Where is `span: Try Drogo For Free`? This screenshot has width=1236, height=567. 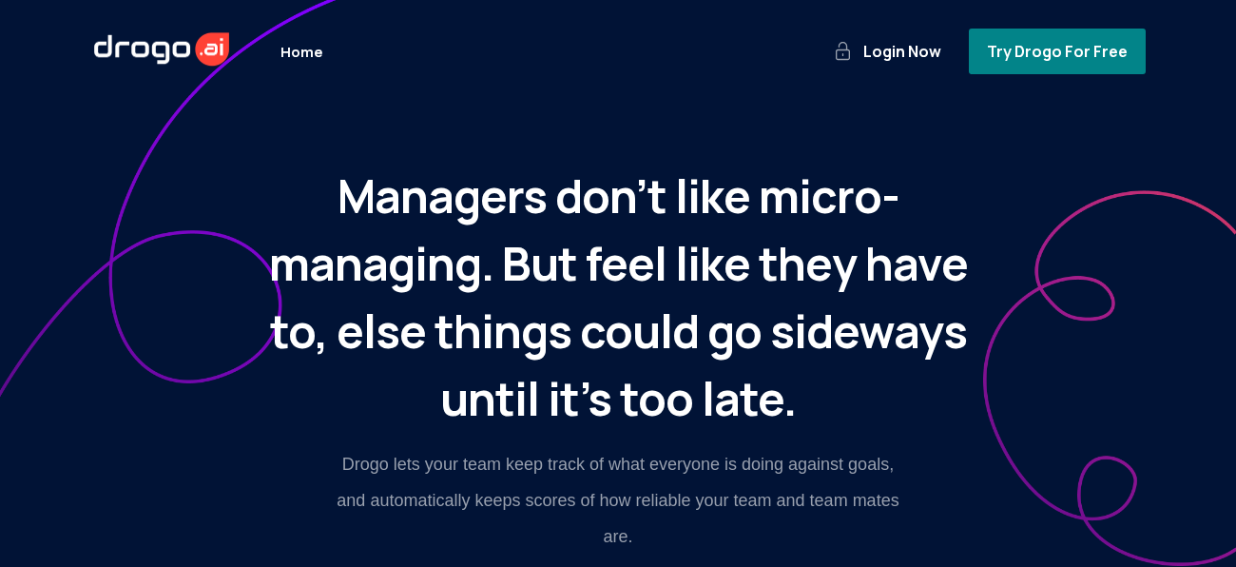
span: Try Drogo For Free is located at coordinates (1057, 51).